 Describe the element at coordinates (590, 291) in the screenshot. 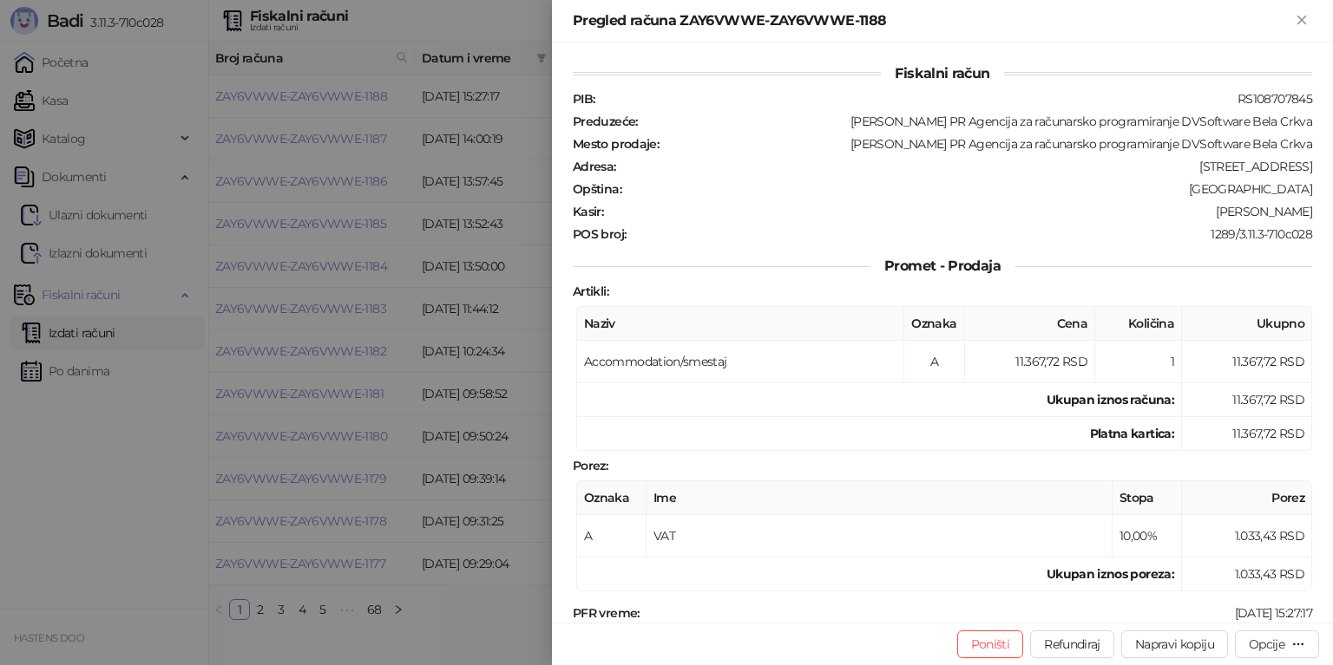

I see `strong: Artikli :` at that location.